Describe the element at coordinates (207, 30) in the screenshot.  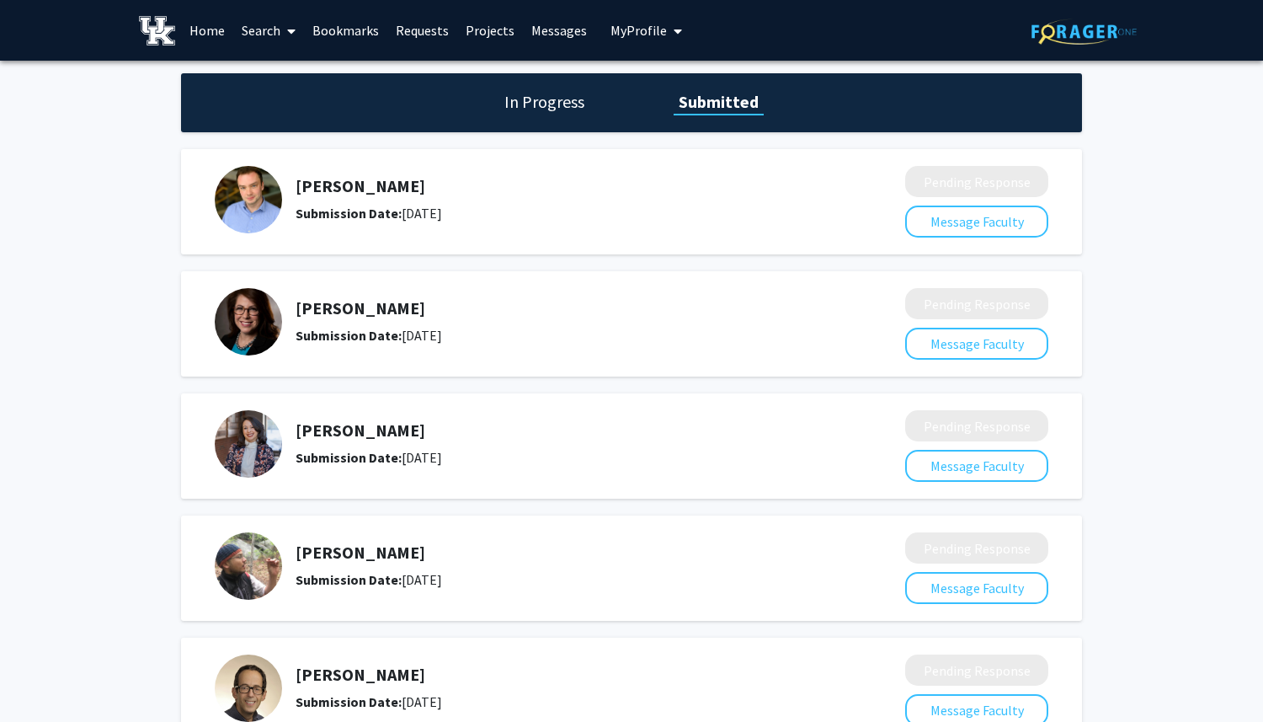
I see `a: Home` at that location.